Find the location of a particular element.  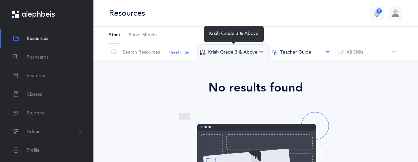

span: Flashcards is located at coordinates (38, 57).